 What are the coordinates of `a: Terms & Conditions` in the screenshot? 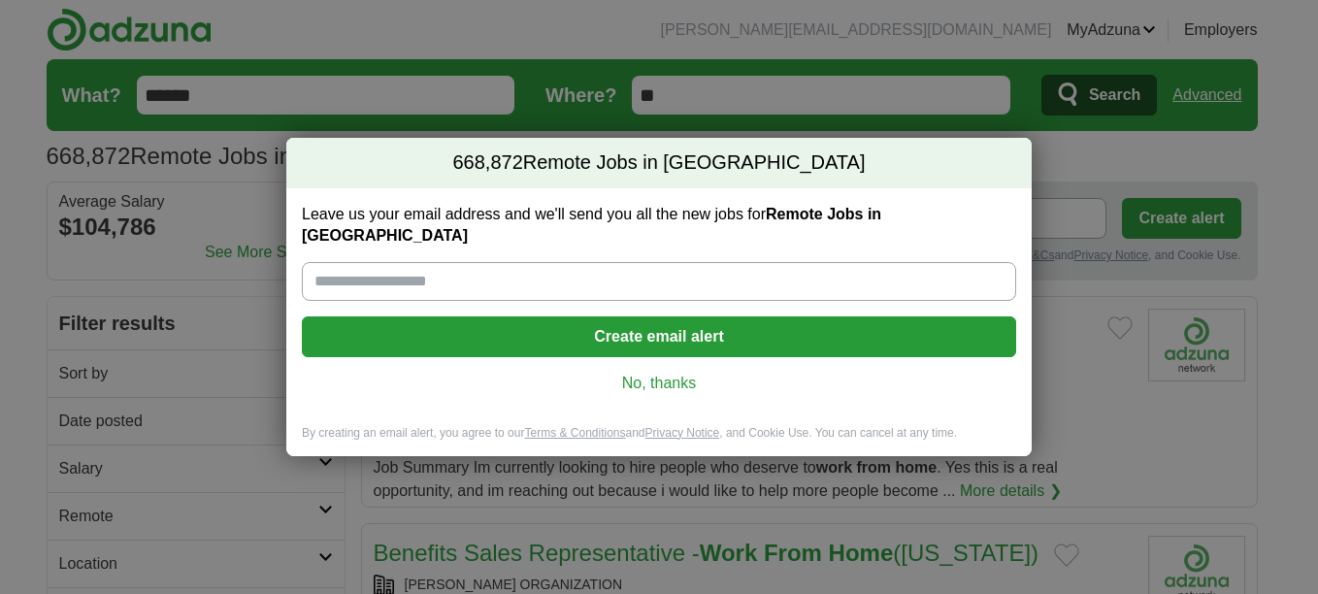 It's located at (575, 433).